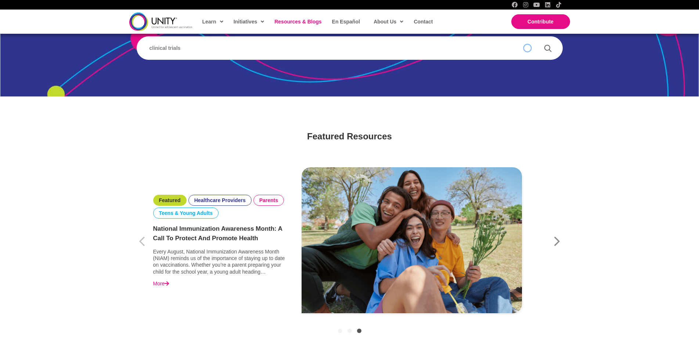 Image resolution: width=699 pixels, height=340 pixels. What do you see at coordinates (221, 233) in the screenshot?
I see `a: National Immunization Awareness Month: A Call to Protect and Promote Health` at bounding box center [221, 233].